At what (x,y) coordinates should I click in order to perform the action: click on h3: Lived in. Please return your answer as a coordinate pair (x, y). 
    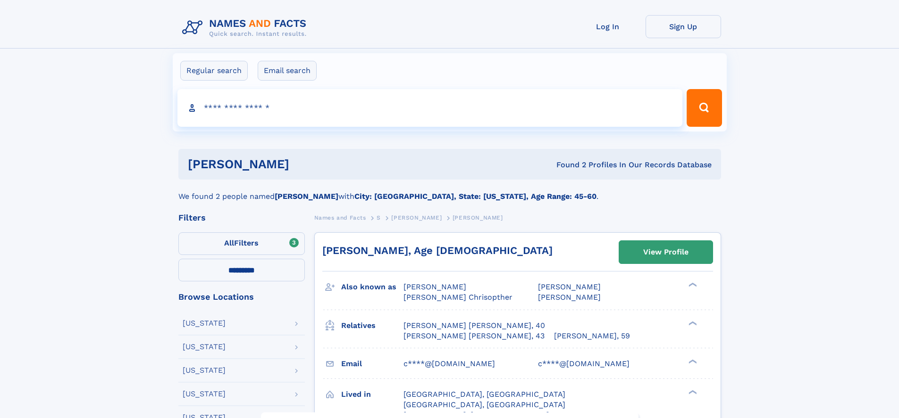
    Looking at the image, I should click on (372, 395).